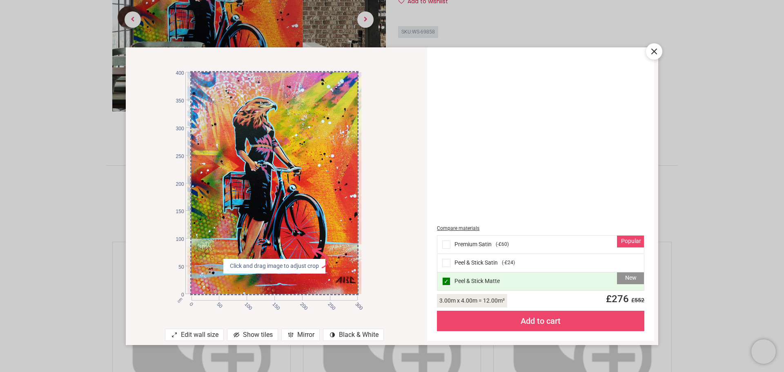  I want to click on div: Popular, so click(630, 242).